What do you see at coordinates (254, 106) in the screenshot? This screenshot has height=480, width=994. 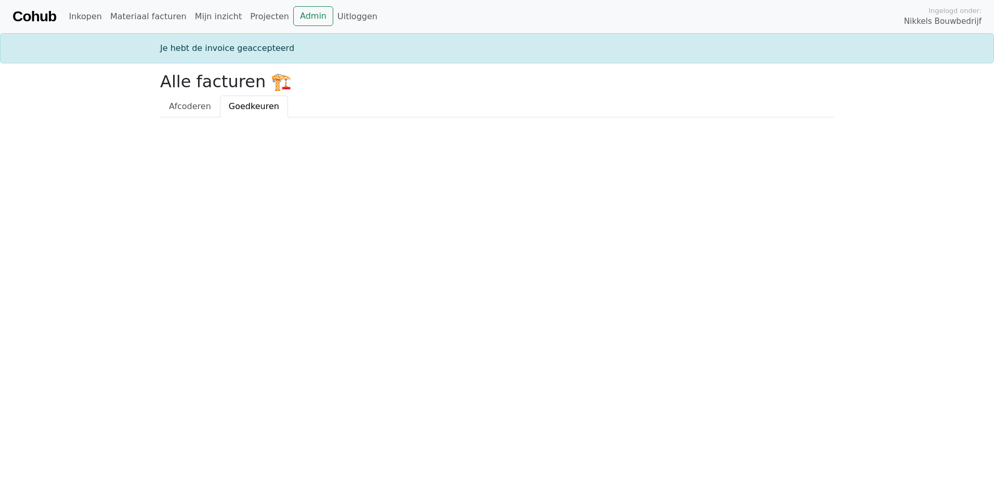 I see `span: Goedkeuren` at bounding box center [254, 106].